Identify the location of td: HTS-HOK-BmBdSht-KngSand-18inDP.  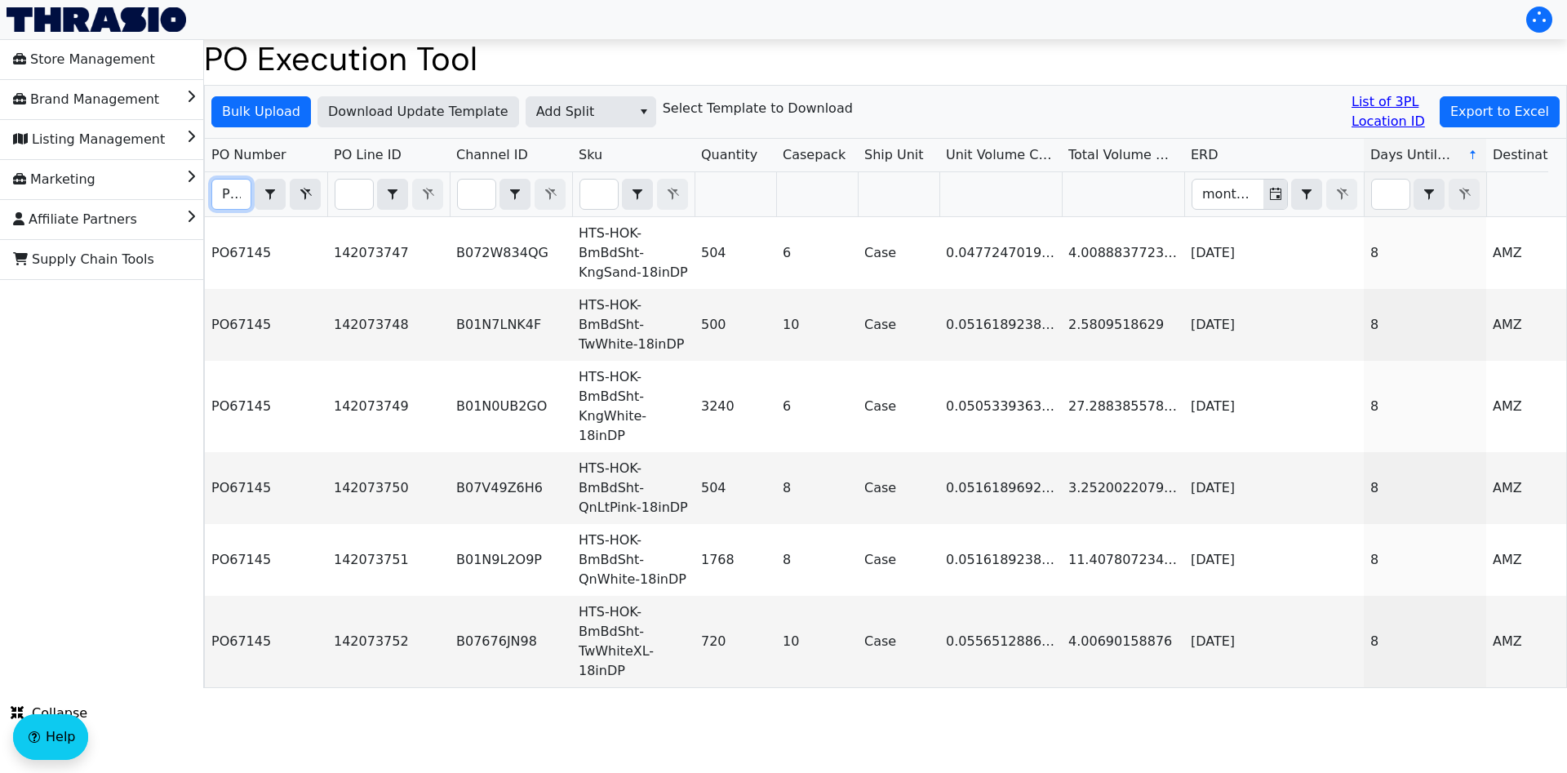
(633, 253).